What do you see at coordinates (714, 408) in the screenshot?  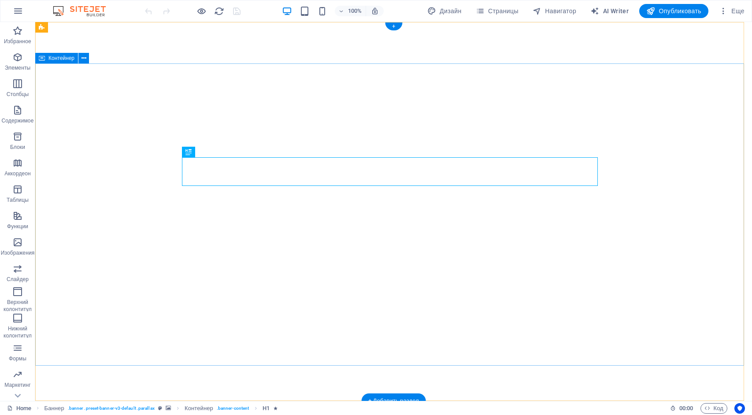 I see `span: Код` at bounding box center [714, 408].